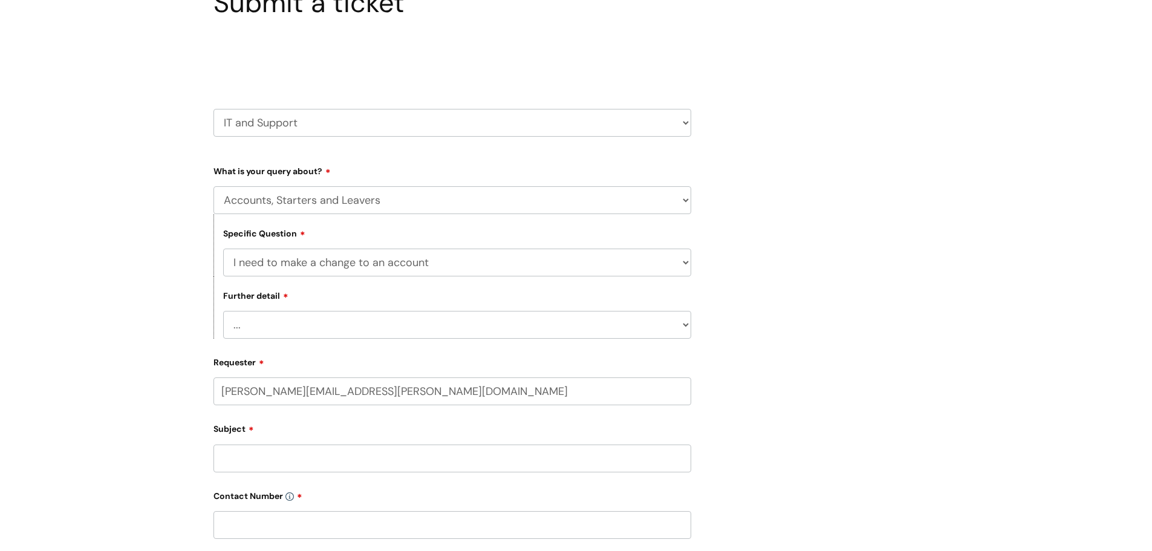 This screenshot has height=551, width=1152. What do you see at coordinates (264, 233) in the screenshot?
I see `label: Specific Question` at bounding box center [264, 233].